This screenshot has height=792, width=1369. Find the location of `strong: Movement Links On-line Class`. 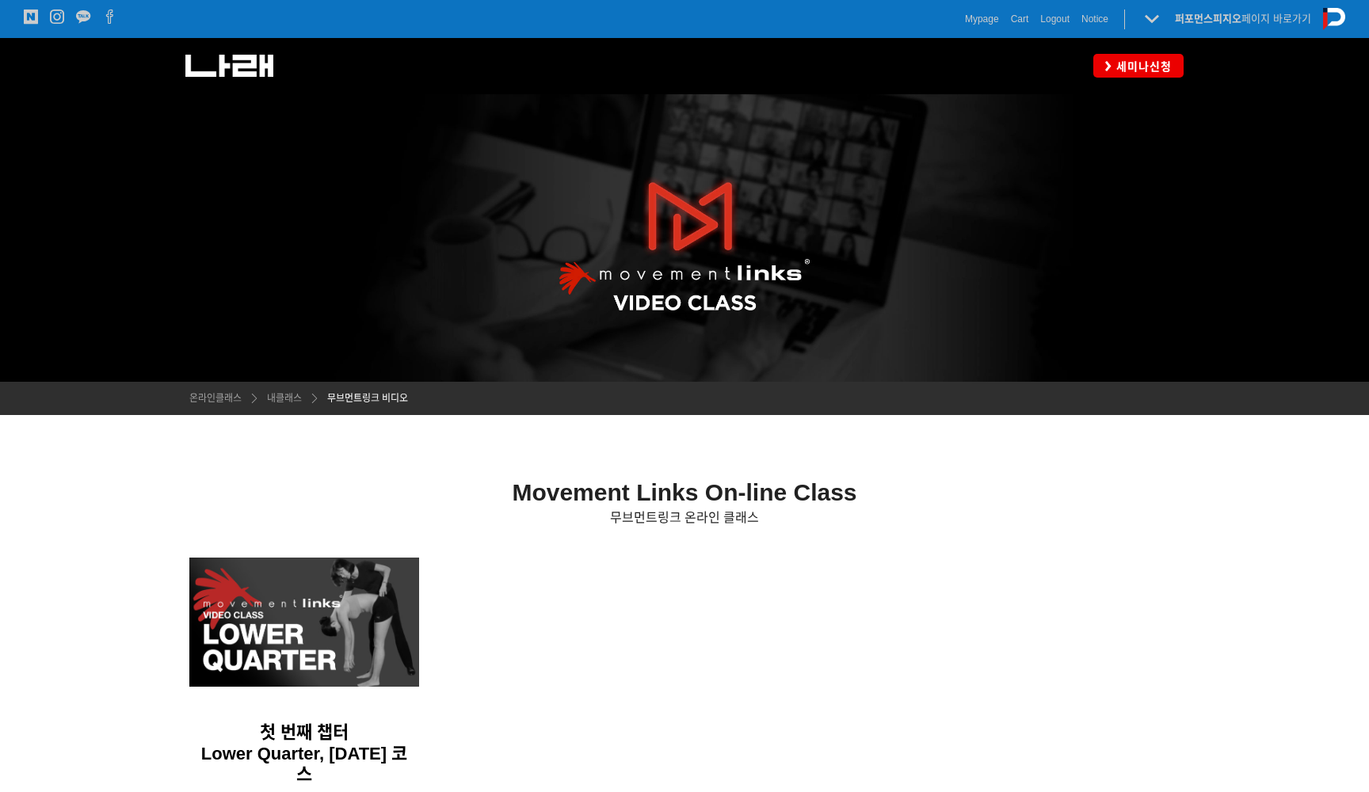

strong: Movement Links On-line Class is located at coordinates (684, 492).